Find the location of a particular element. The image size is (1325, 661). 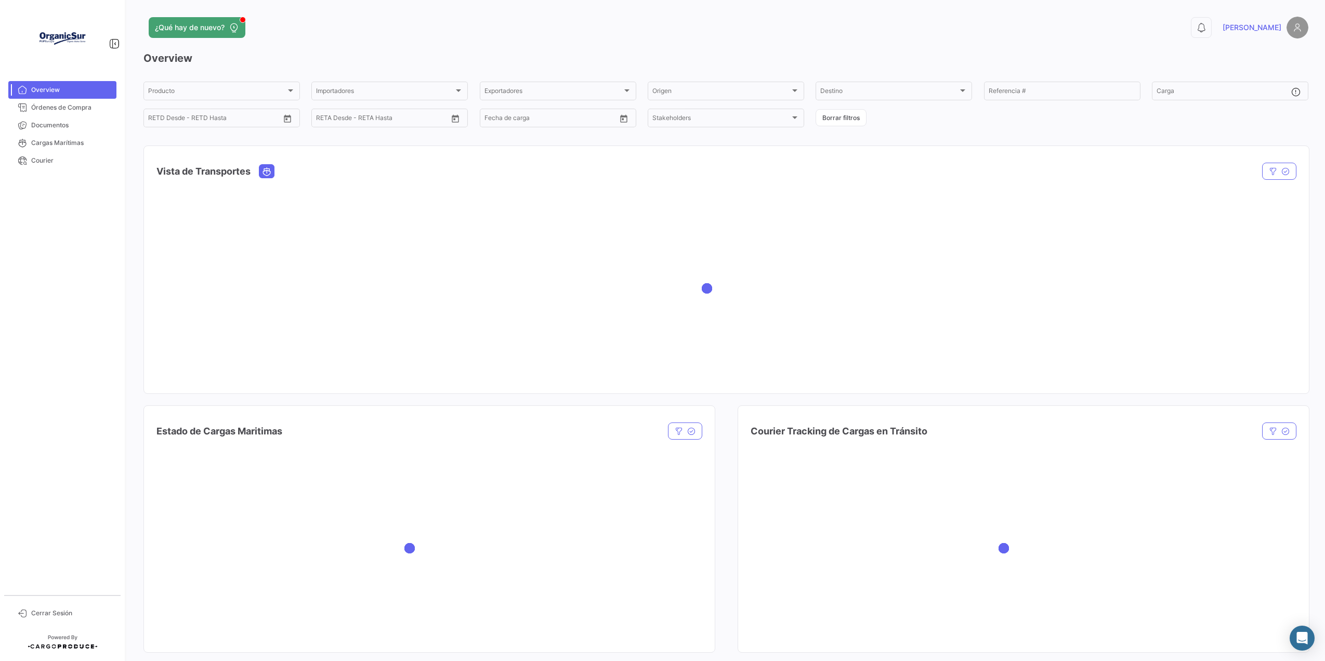

span: Stakeholders is located at coordinates (721, 120).